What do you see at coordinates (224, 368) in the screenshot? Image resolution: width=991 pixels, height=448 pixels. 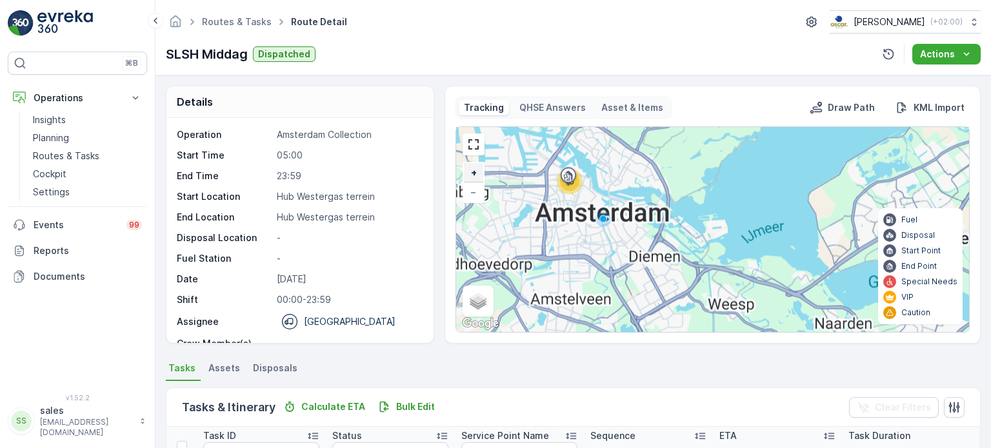 I see `span: Assets` at bounding box center [224, 368].